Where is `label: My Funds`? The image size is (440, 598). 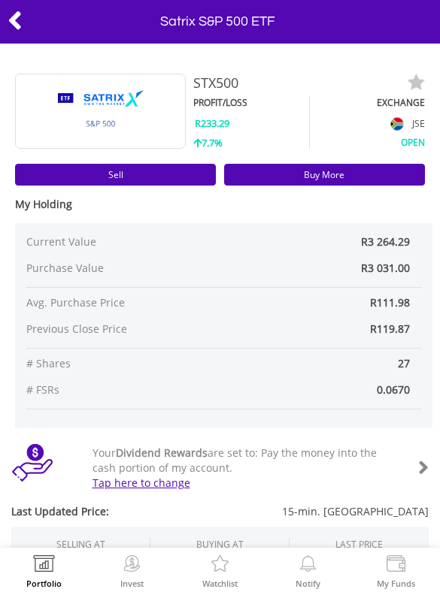
label: My Funds is located at coordinates (395, 583).